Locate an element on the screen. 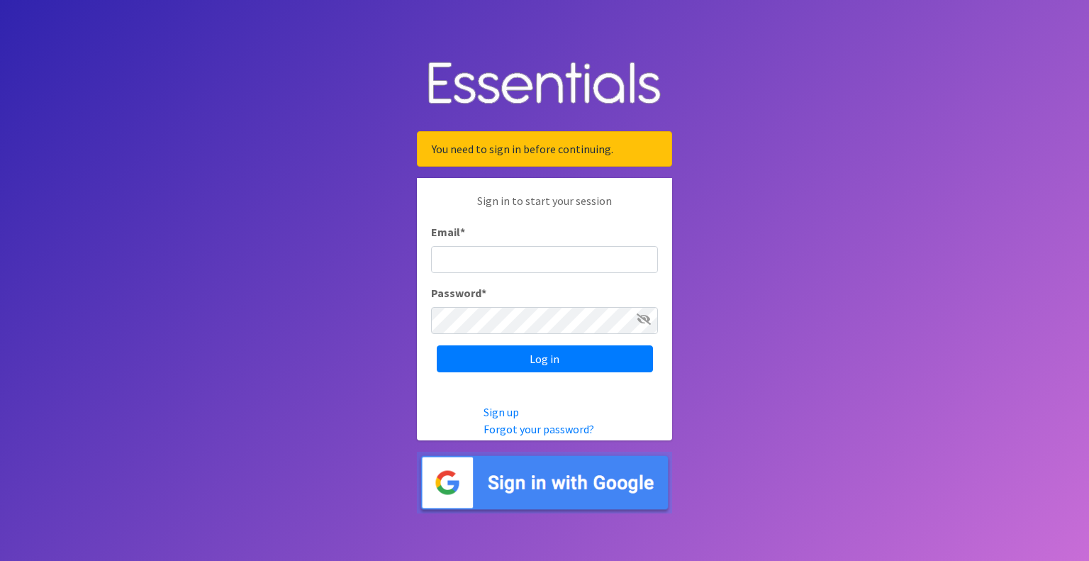  a: Forgot your password? is located at coordinates (539, 429).